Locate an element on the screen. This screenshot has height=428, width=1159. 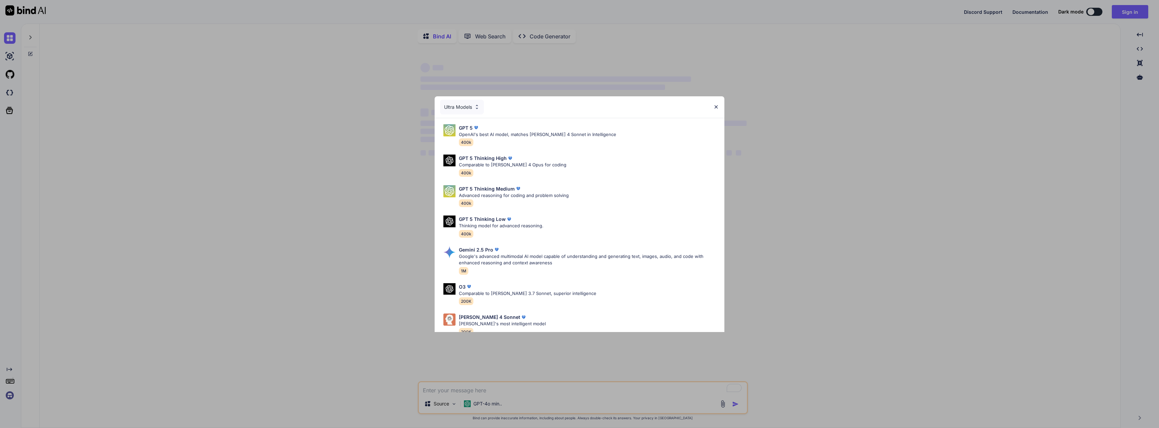
p: Google's advanced multimodal AI model capable of understanding and generating text, images, audio... is located at coordinates (589, 260).